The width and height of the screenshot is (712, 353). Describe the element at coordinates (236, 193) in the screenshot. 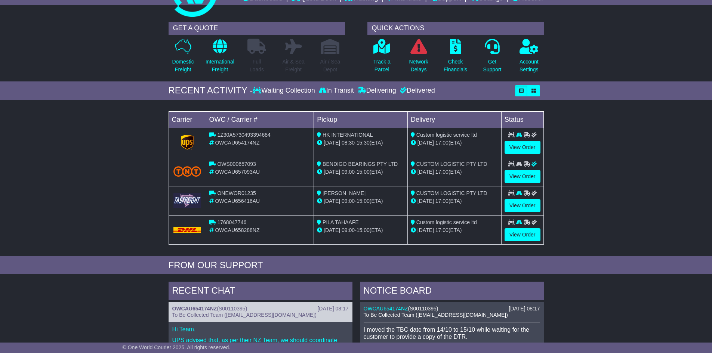

I see `span: ONEWOR01235` at that location.